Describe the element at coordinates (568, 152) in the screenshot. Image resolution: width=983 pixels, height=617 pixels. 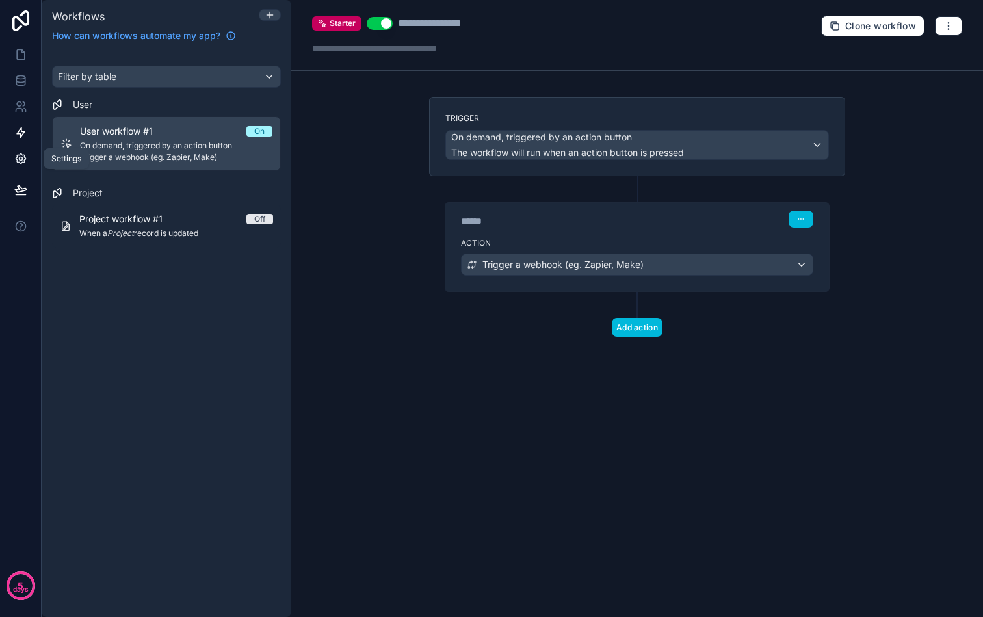
I see `span: The workflow will run when an action button is pressed` at that location.